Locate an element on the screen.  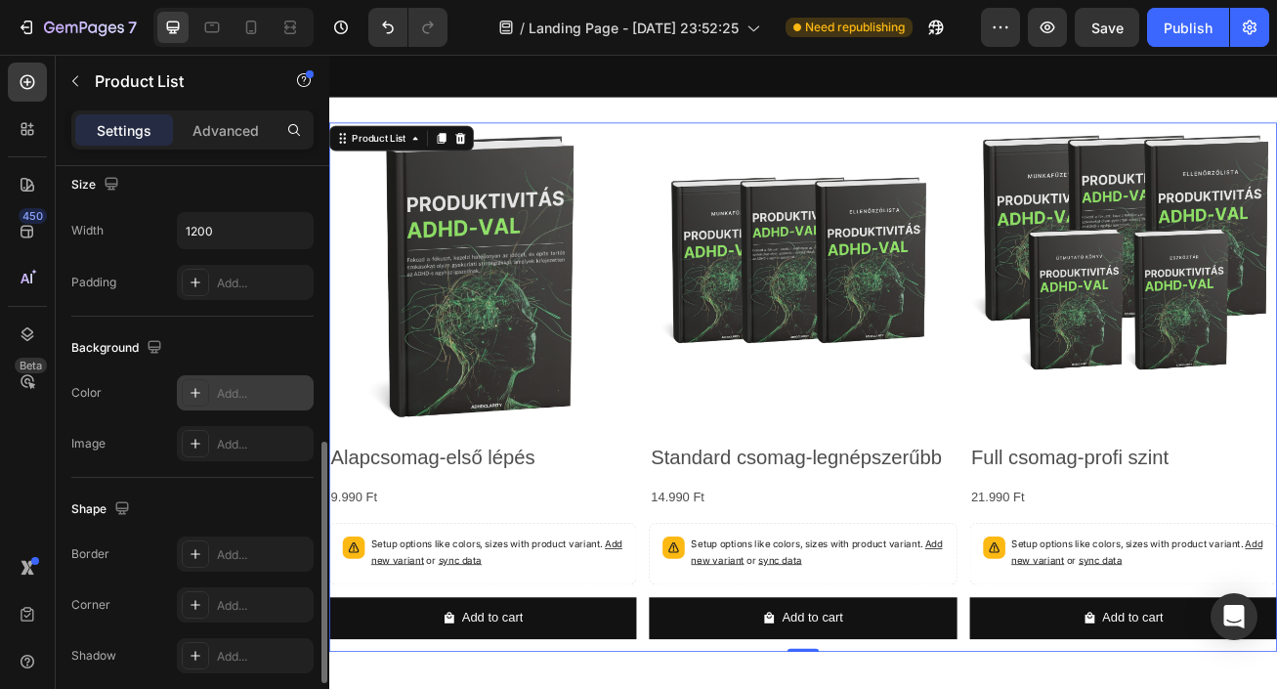
button: Save is located at coordinates (1107, 27).